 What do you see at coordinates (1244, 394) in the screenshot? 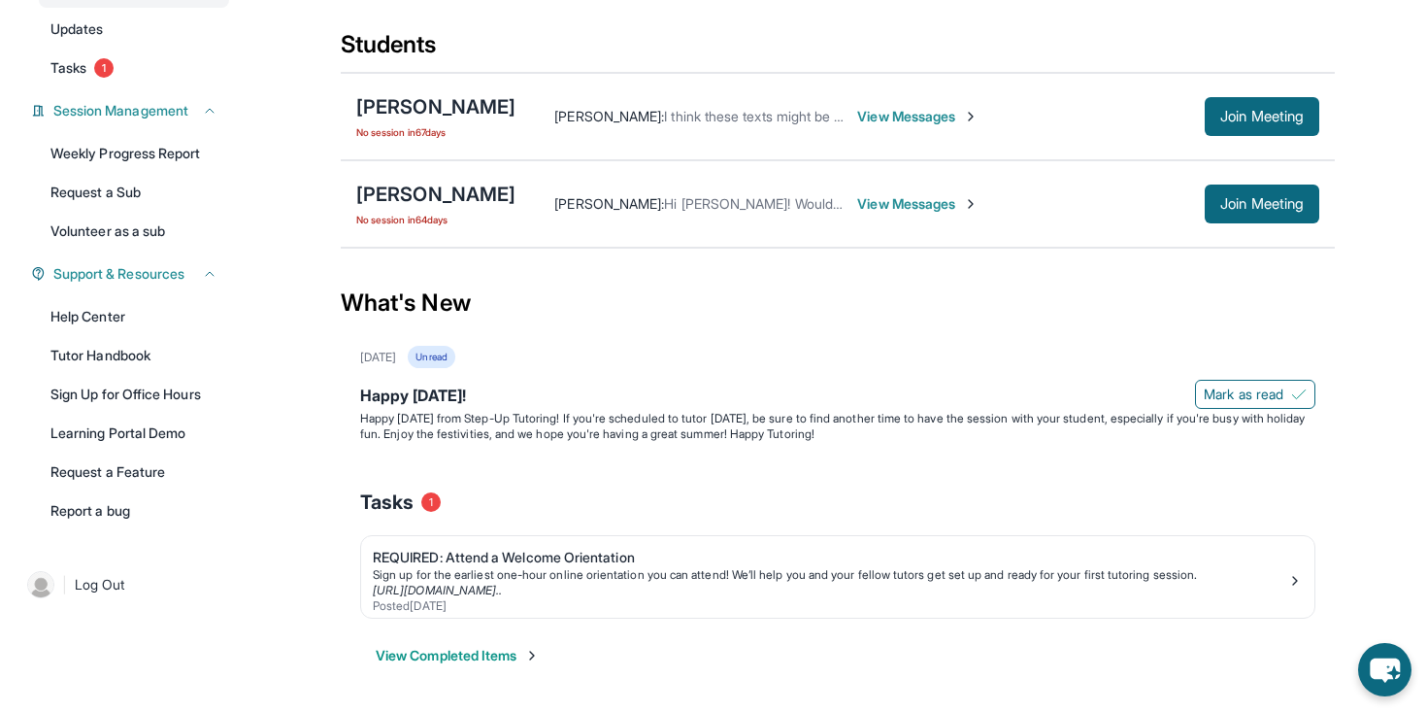
I see `span: Mark as read` at bounding box center [1244, 394].